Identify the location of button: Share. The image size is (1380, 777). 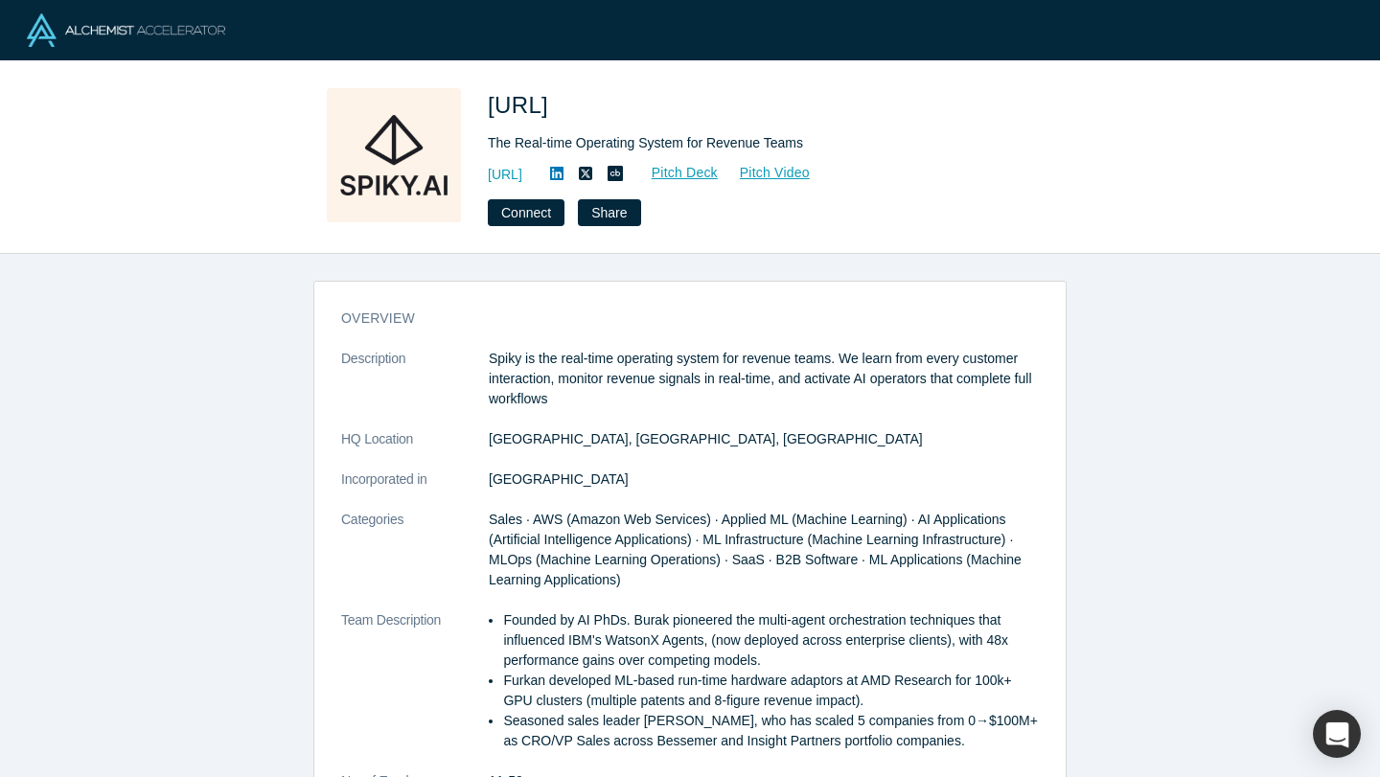
(608, 213).